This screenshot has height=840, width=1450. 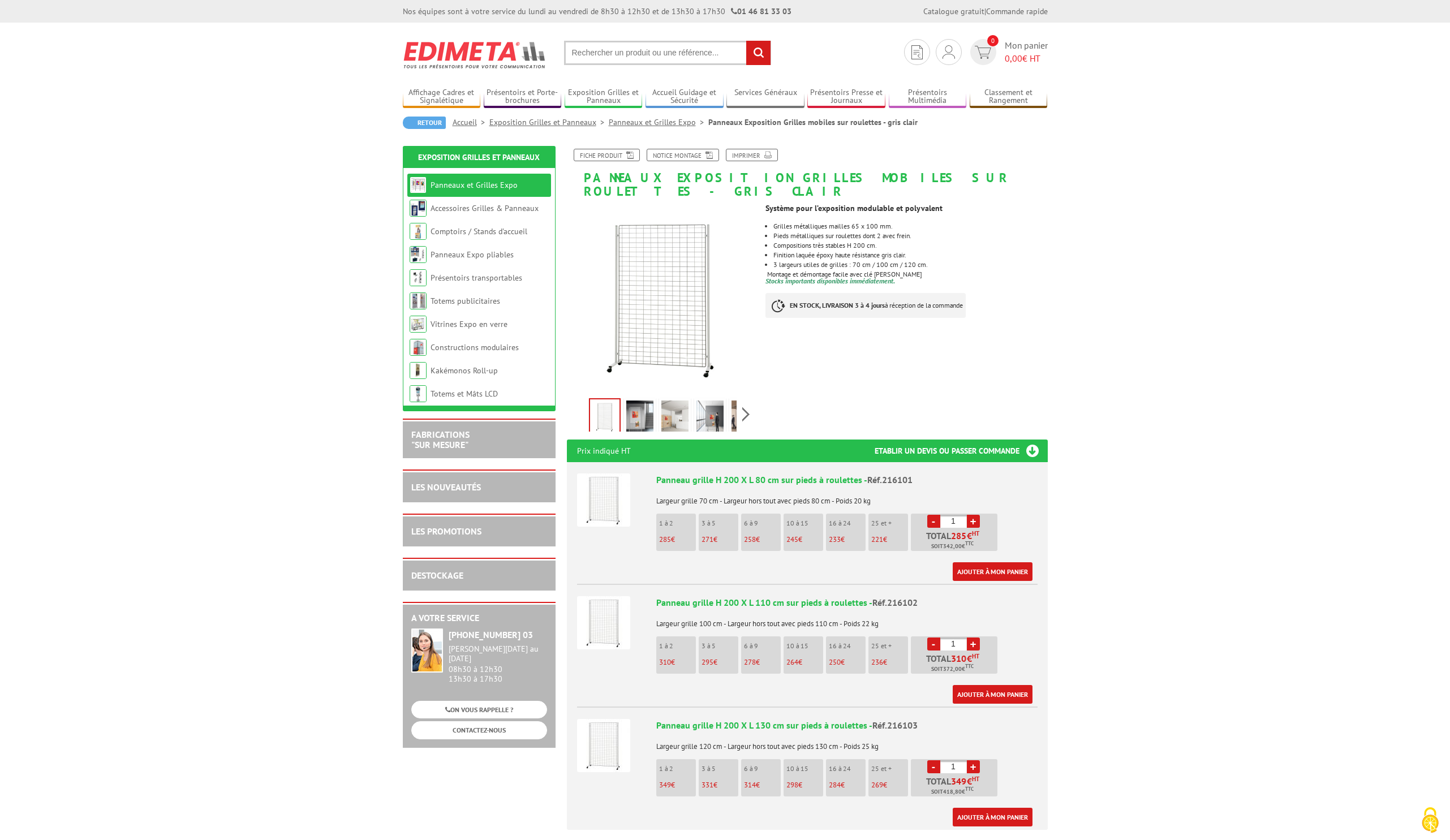 I want to click on span: 245, so click(x=793, y=539).